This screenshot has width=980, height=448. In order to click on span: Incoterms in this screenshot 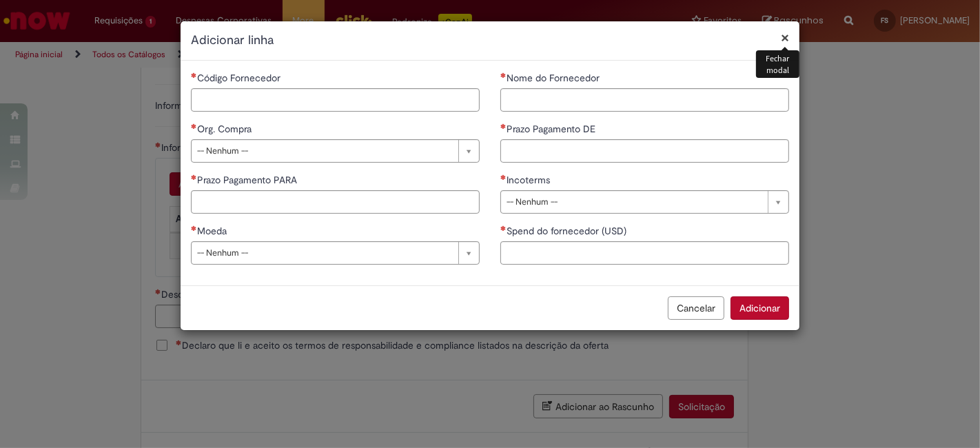, I will do `click(529, 180)`.